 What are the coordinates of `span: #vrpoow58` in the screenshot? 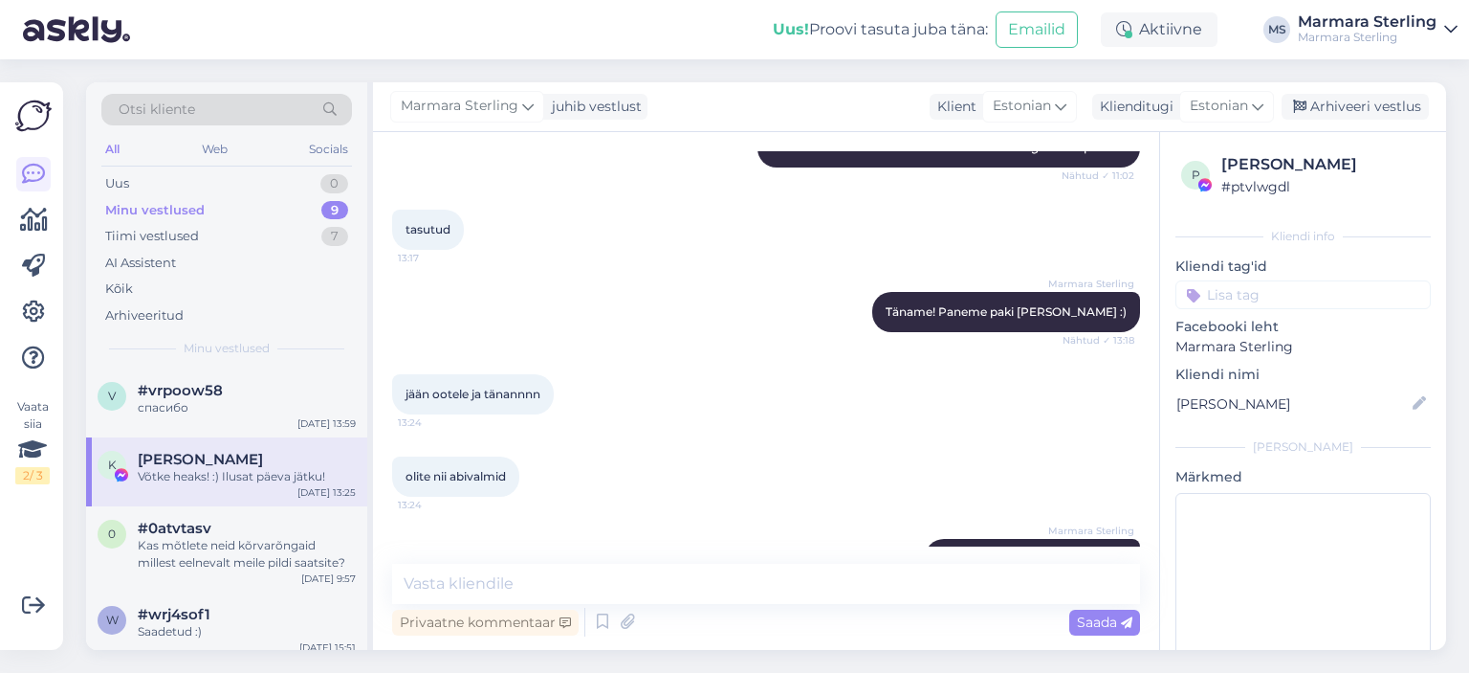 It's located at (180, 390).